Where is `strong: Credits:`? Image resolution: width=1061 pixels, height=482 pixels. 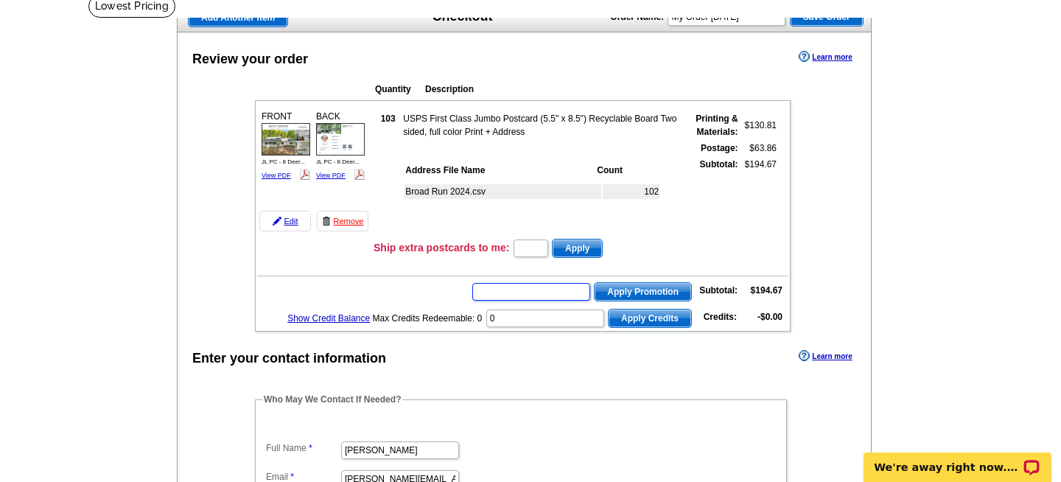
strong: Credits: is located at coordinates (720, 317).